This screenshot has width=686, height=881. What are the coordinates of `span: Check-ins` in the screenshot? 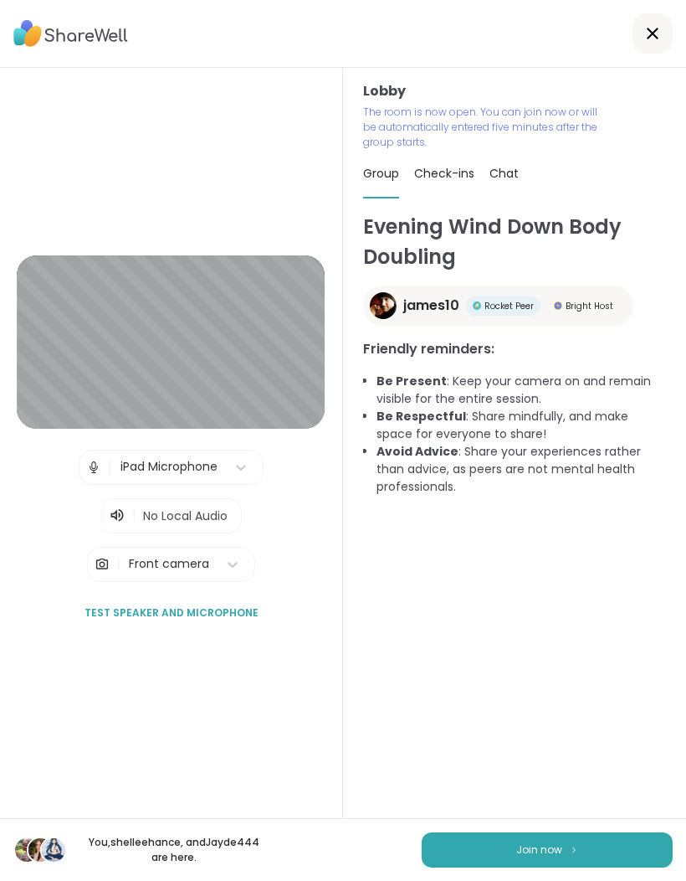 It's located at (445, 173).